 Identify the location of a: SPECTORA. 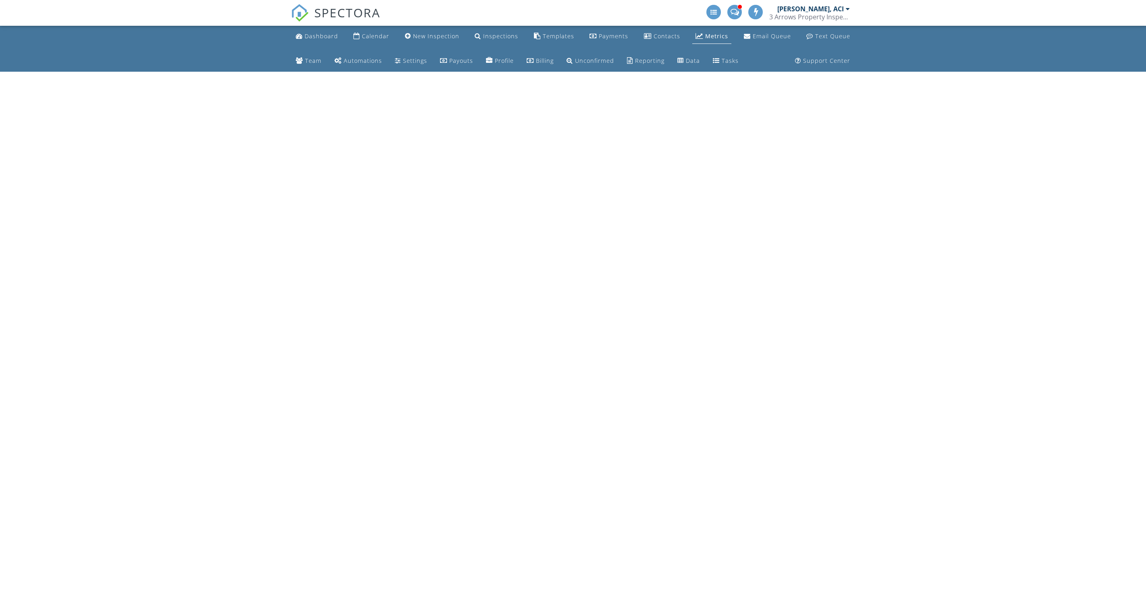
(336, 19).